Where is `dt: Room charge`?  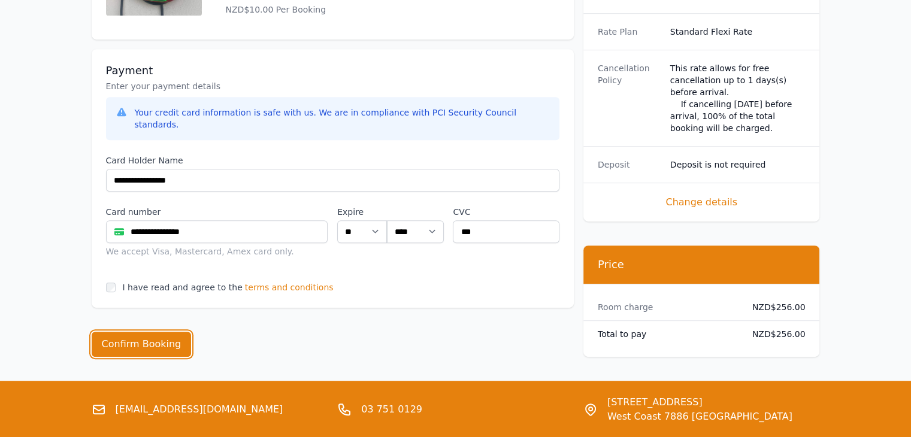
dt: Room charge is located at coordinates (665, 307).